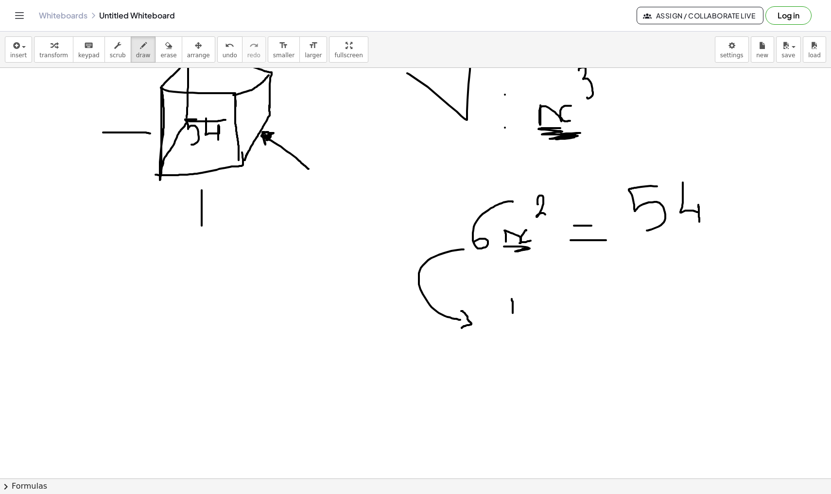 The image size is (831, 494). Describe the element at coordinates (284, 55) in the screenshot. I see `span: smaller` at that location.